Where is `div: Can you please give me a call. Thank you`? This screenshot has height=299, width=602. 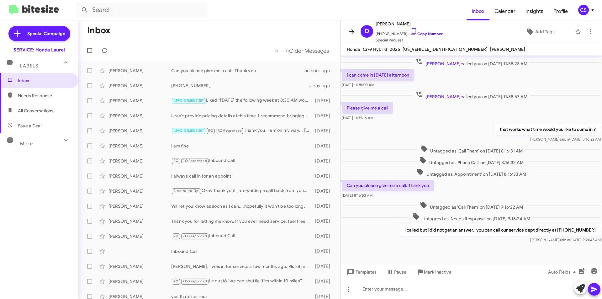 div: Can you please give me a call. Thank you is located at coordinates (238, 71).